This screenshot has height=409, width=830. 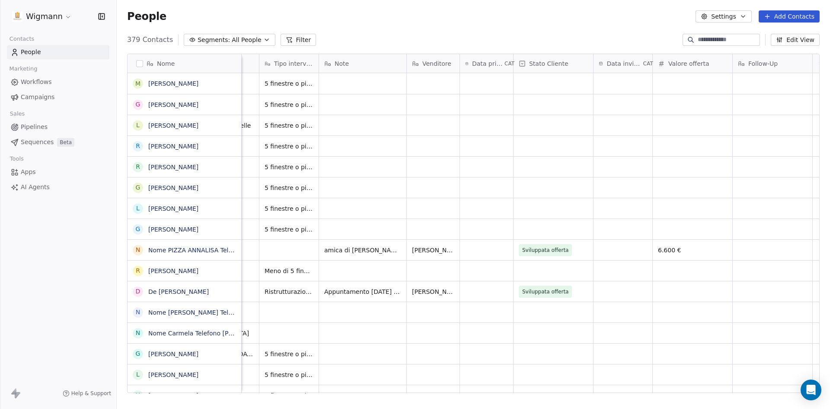 What do you see at coordinates (58, 97) in the screenshot?
I see `a: Campaigns` at bounding box center [58, 97].